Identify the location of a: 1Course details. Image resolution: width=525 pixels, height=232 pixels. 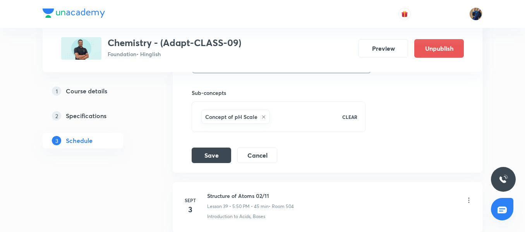
(95, 91).